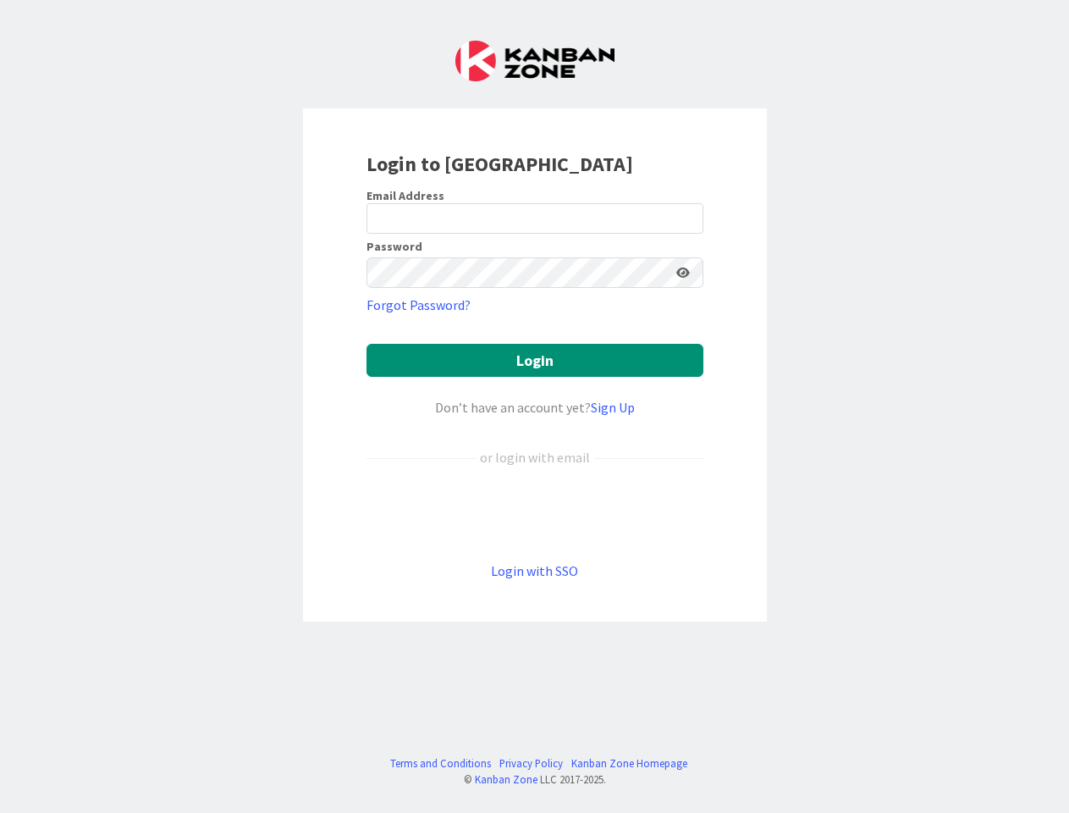 This screenshot has width=1069, height=813. I want to click on a: Kanban Zone, so click(506, 779).